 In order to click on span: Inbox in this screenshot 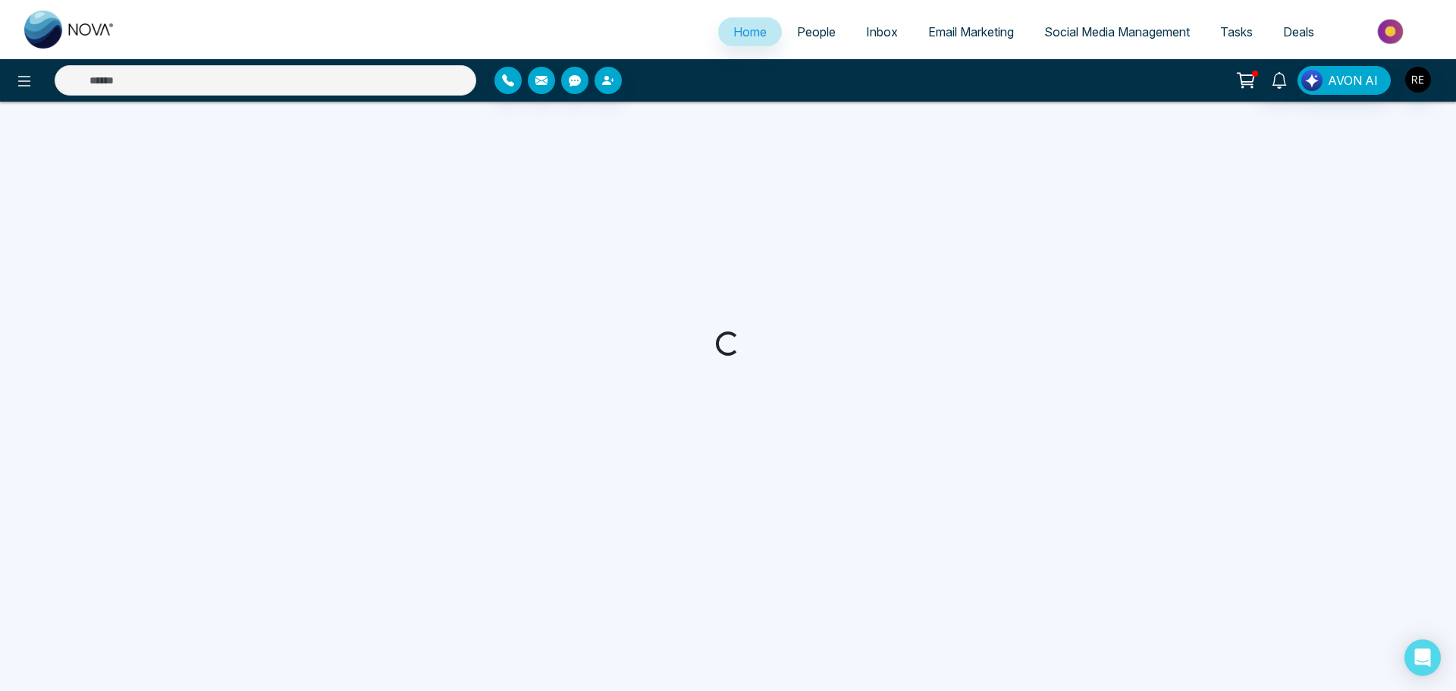, I will do `click(882, 32)`.